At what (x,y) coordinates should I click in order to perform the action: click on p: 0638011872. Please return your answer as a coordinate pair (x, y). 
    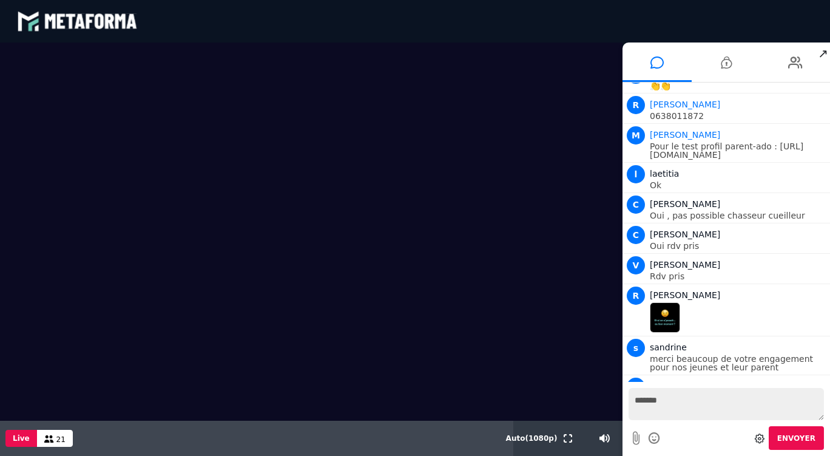
    Looking at the image, I should click on (738, 116).